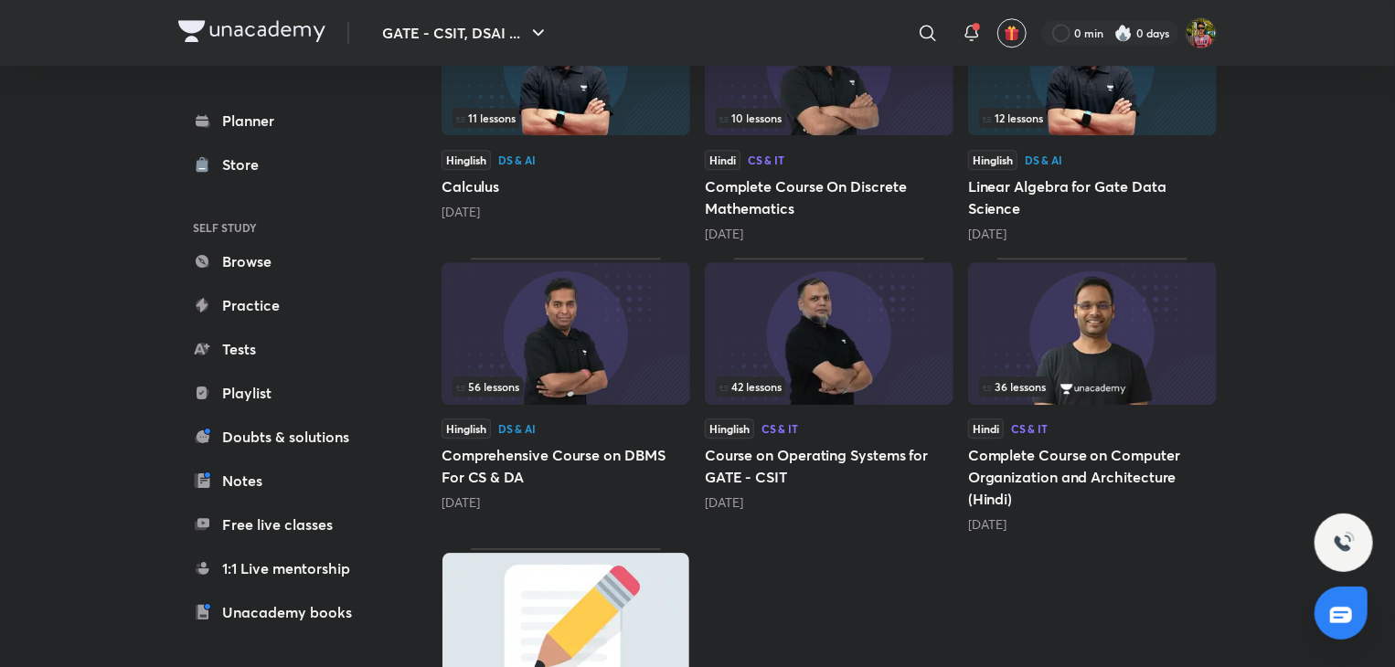  What do you see at coordinates (485, 118) in the screenshot?
I see `span: 11 lessons` at bounding box center [485, 118].